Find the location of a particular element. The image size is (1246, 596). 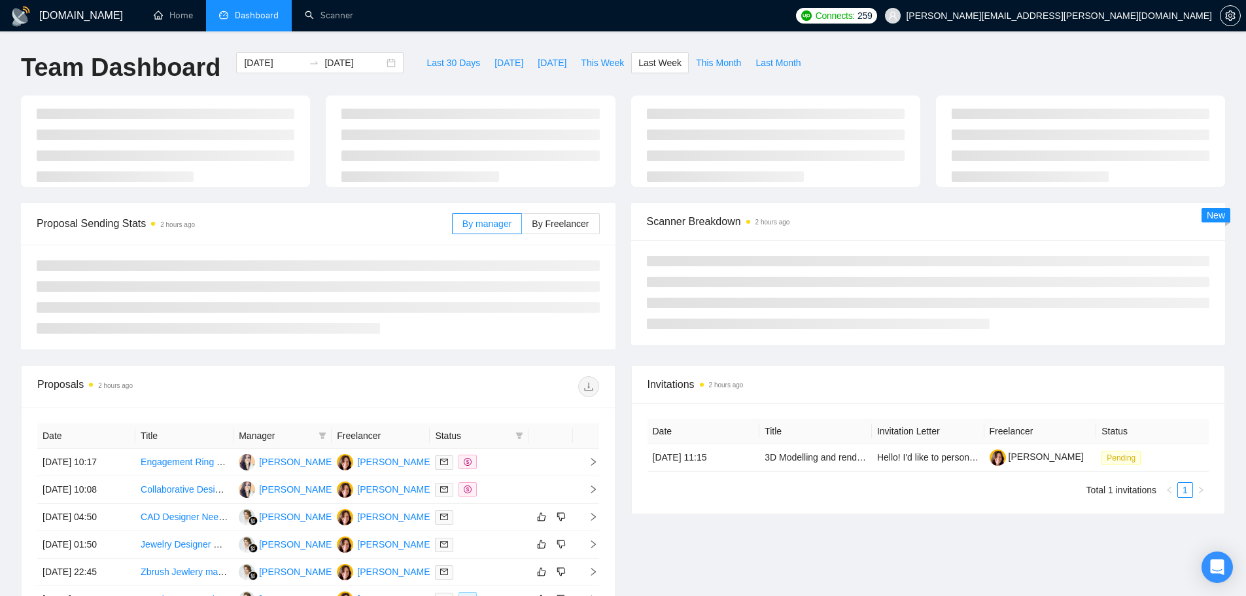

span: New is located at coordinates (1216, 215).